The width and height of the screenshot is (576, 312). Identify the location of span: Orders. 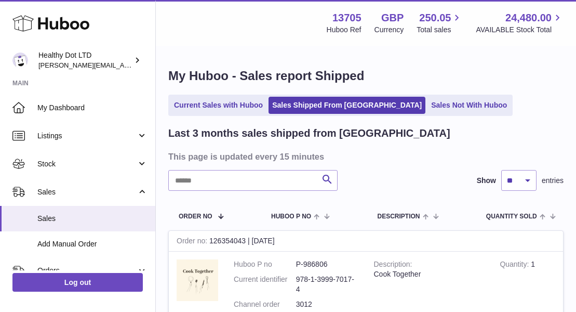
(87, 270).